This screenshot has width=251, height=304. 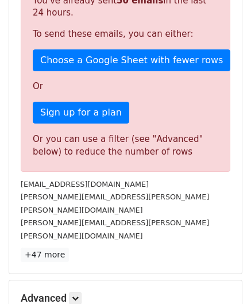 What do you see at coordinates (45, 255) in the screenshot?
I see `a: +47 more` at bounding box center [45, 255].